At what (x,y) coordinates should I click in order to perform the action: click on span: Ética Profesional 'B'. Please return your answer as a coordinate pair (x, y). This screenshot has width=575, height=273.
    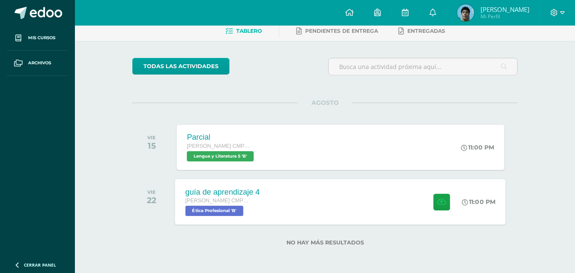
    Looking at the image, I should click on (215, 211).